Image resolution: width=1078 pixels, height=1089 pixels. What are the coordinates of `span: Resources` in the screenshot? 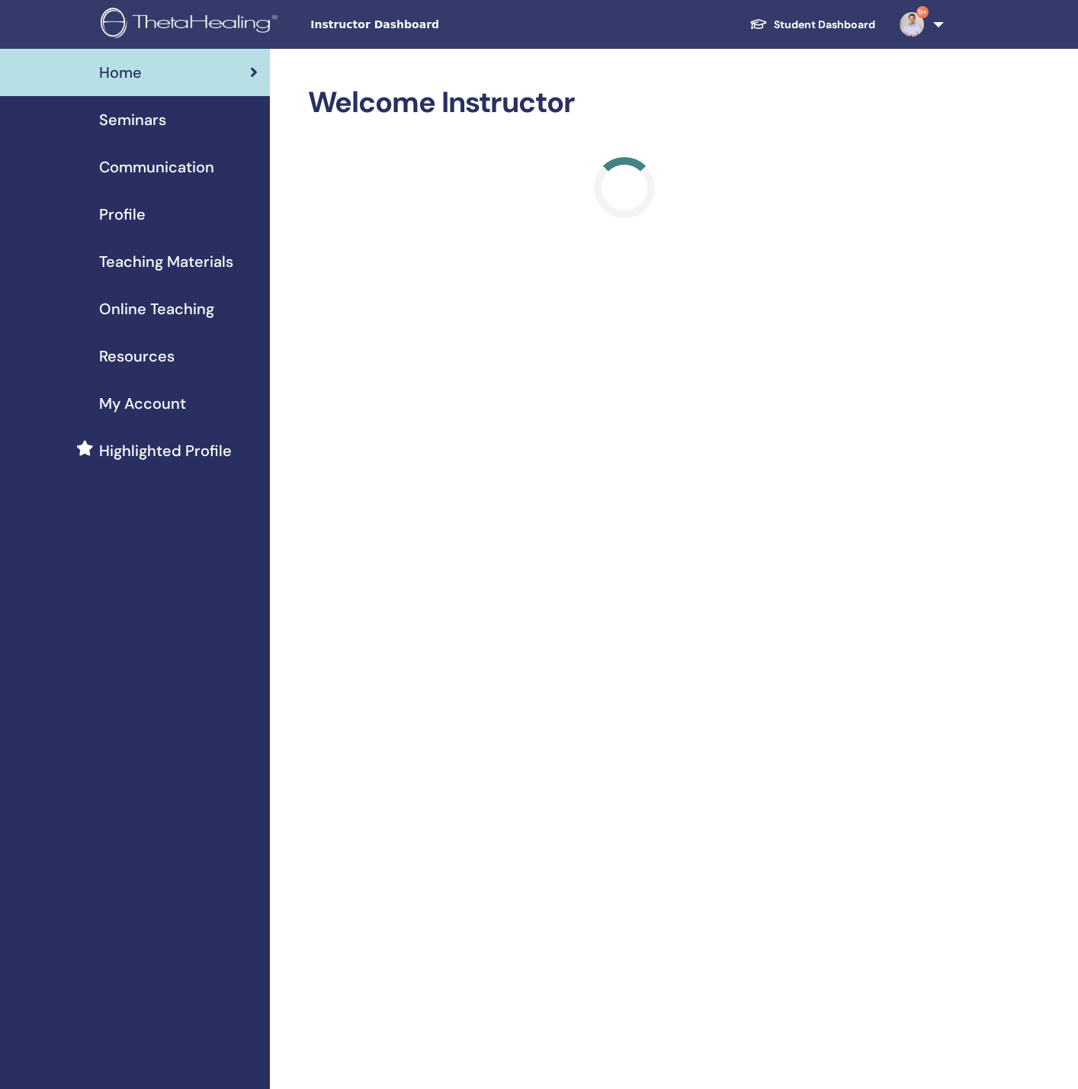 It's located at (137, 356).